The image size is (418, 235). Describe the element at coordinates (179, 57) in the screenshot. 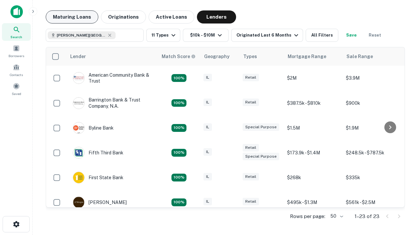

I see `div: Capitalize uses an advanced AI algorithm to match your search with the best lender. The match sco...` at that location.